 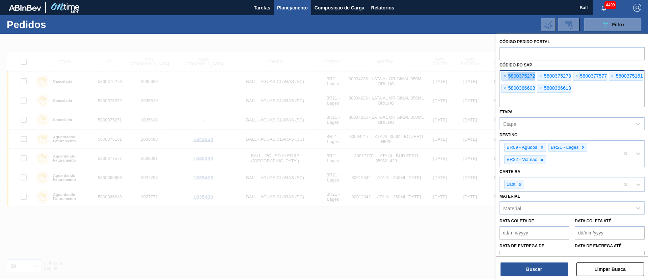 What do you see at coordinates (564, 148) in the screenshot?
I see `div: BR21 - Lages` at bounding box center [564, 148].